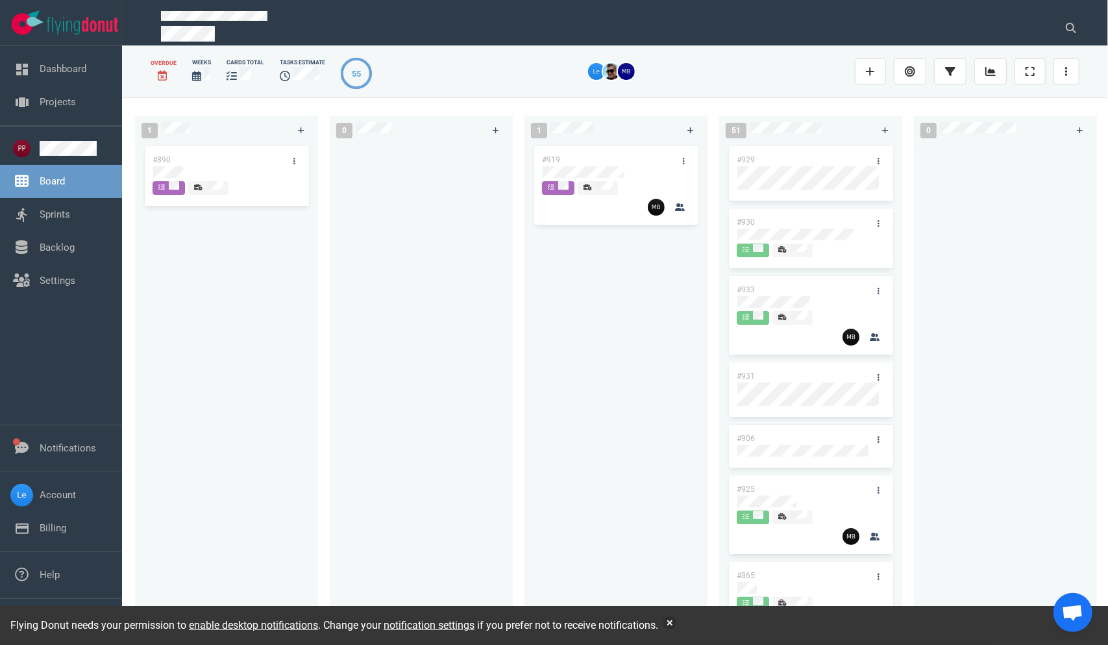 The width and height of the screenshot is (1108, 645). Describe the element at coordinates (162, 160) in the screenshot. I see `a: #890` at that location.